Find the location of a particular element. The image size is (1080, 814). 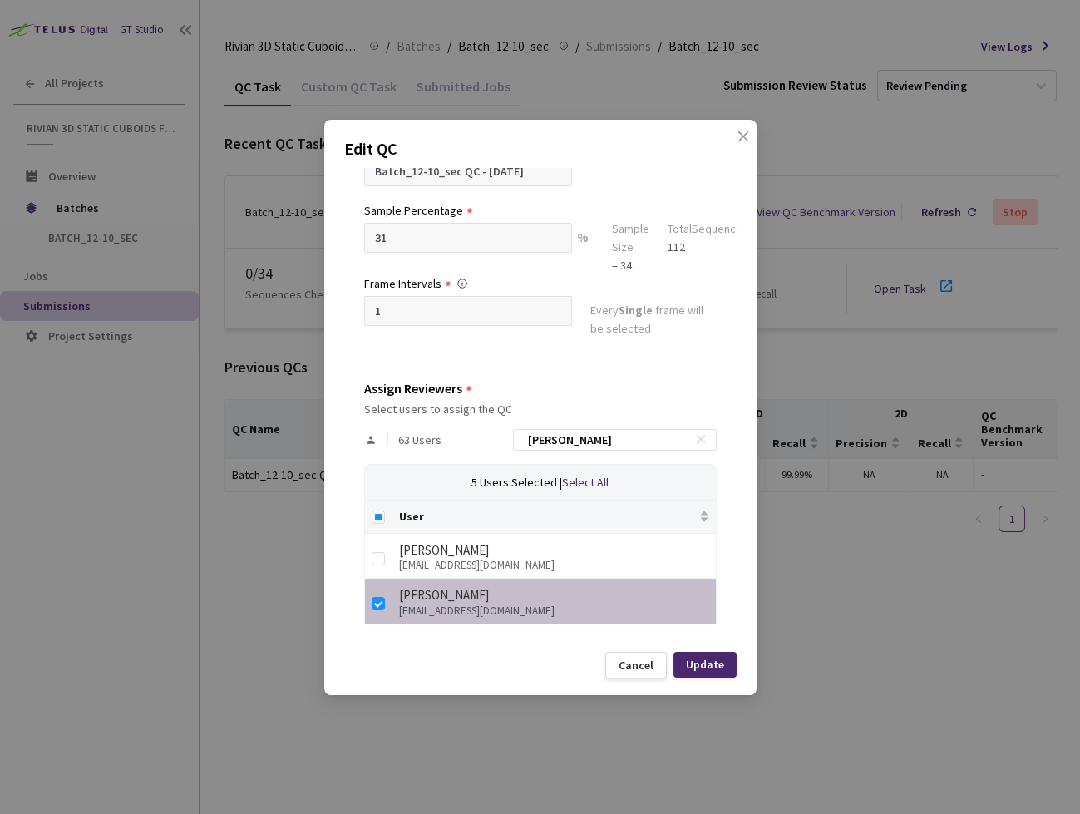

span: 63 Users is located at coordinates (420, 440).